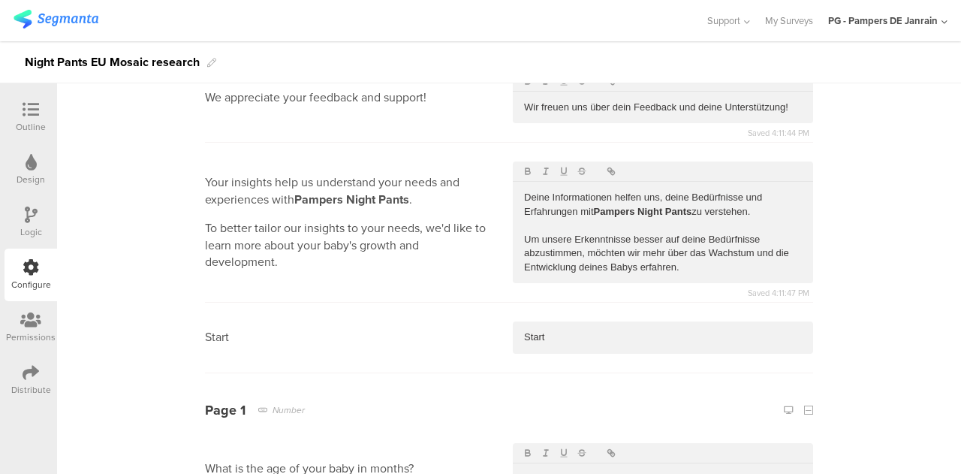 The image size is (961, 474). What do you see at coordinates (315, 98) in the screenshot?
I see `p: We appreciate your feedback and support!` at bounding box center [315, 98].